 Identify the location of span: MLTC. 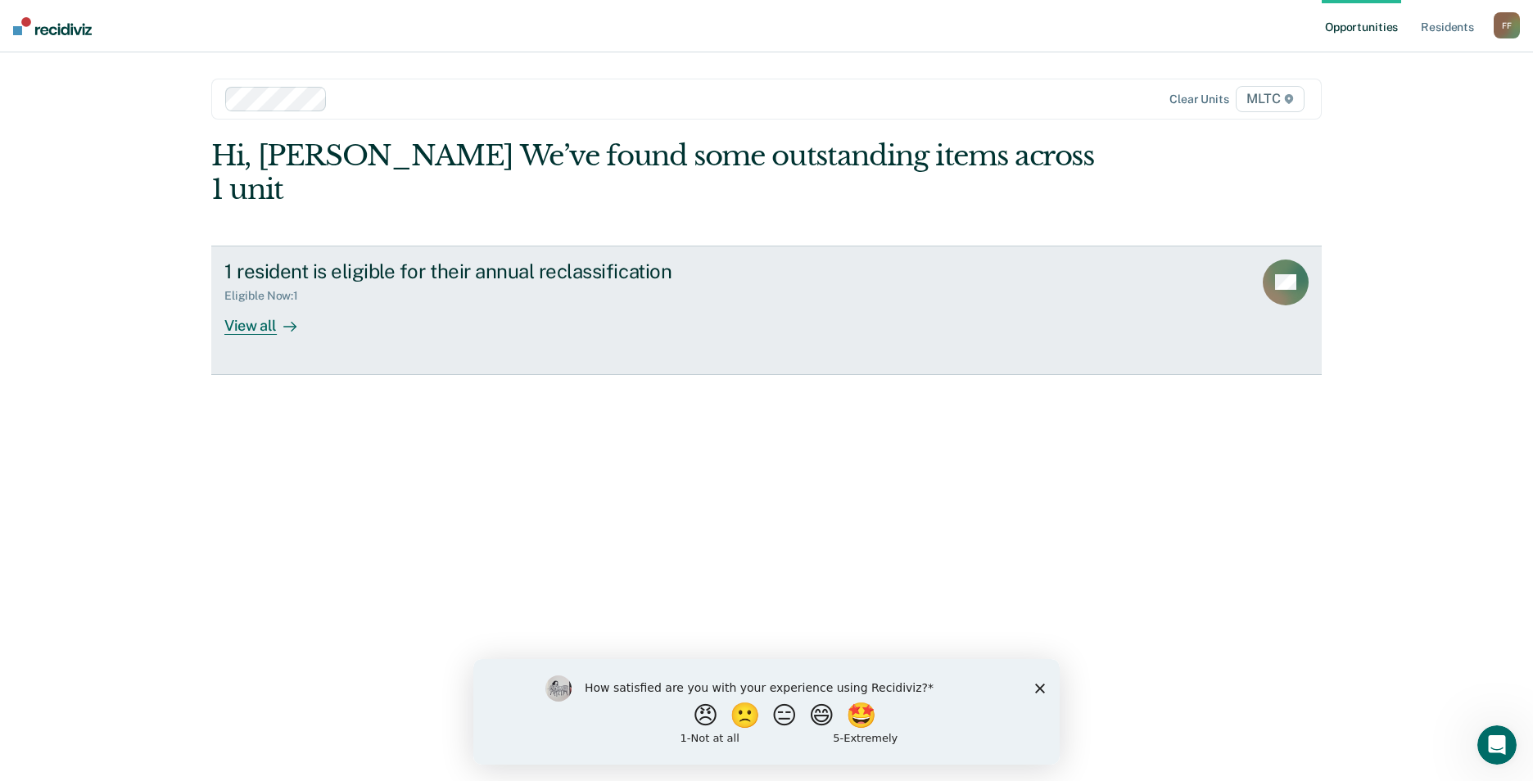
(1270, 99).